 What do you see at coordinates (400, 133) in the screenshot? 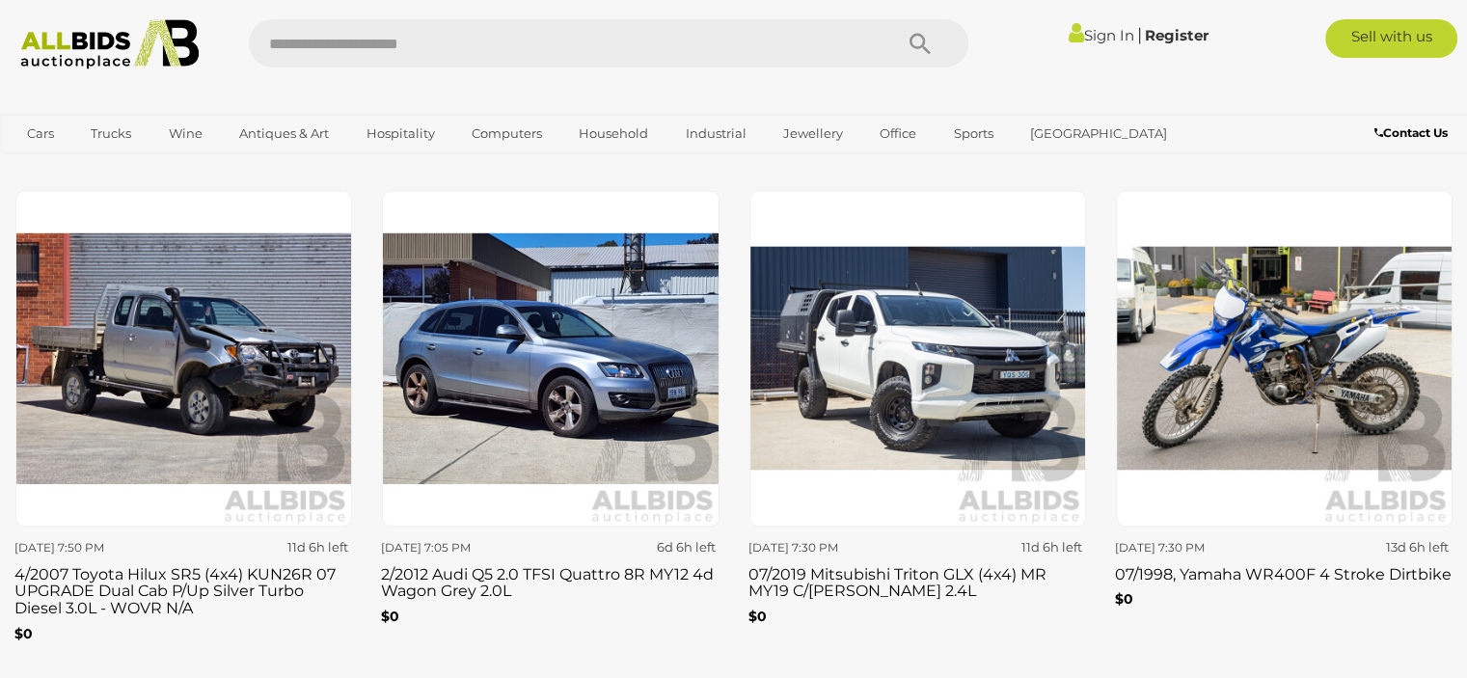
I see `a: Hospitality` at bounding box center [400, 133].